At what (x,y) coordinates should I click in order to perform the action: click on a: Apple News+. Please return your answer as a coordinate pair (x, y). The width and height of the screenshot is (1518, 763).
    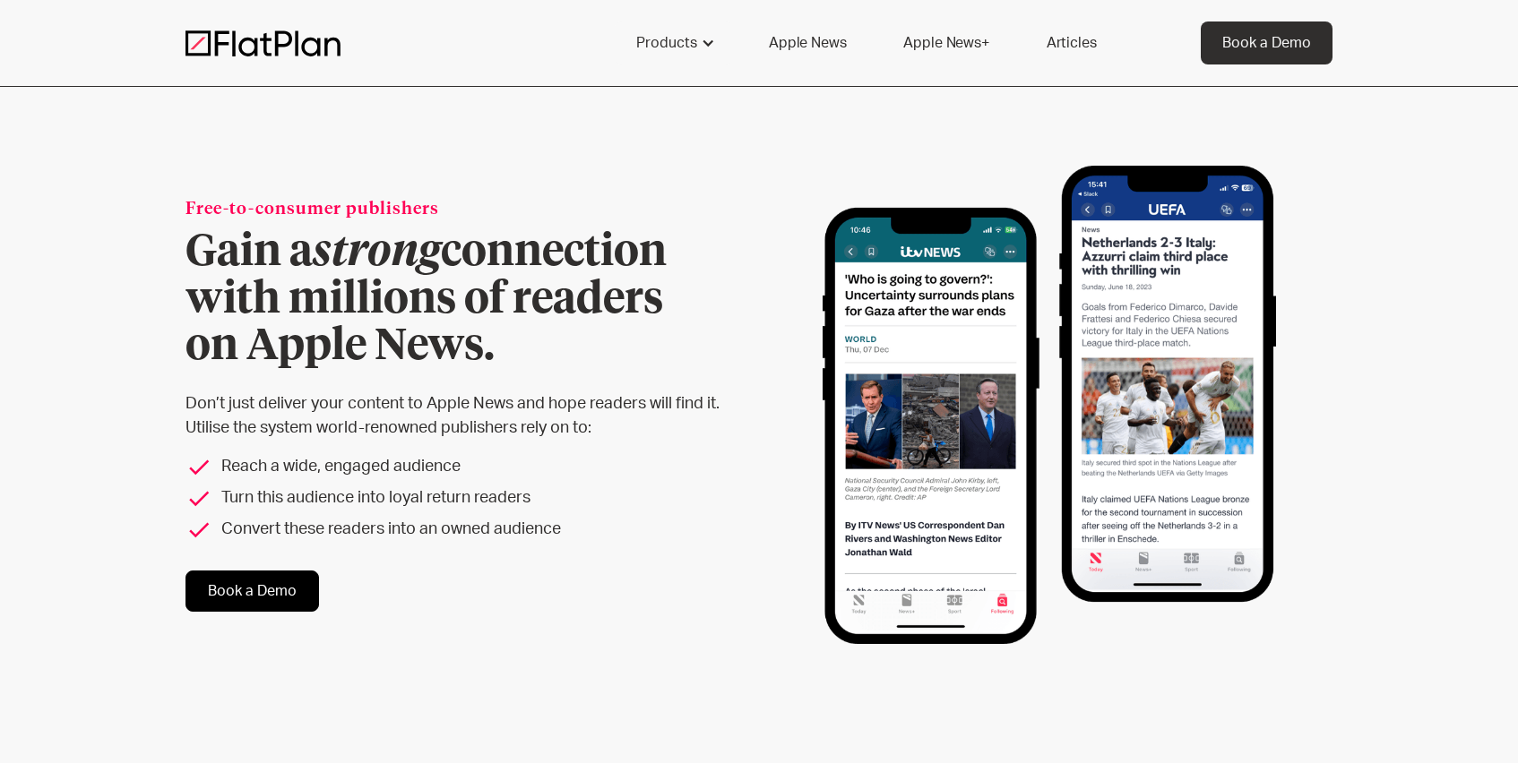
    Looking at the image, I should click on (945, 43).